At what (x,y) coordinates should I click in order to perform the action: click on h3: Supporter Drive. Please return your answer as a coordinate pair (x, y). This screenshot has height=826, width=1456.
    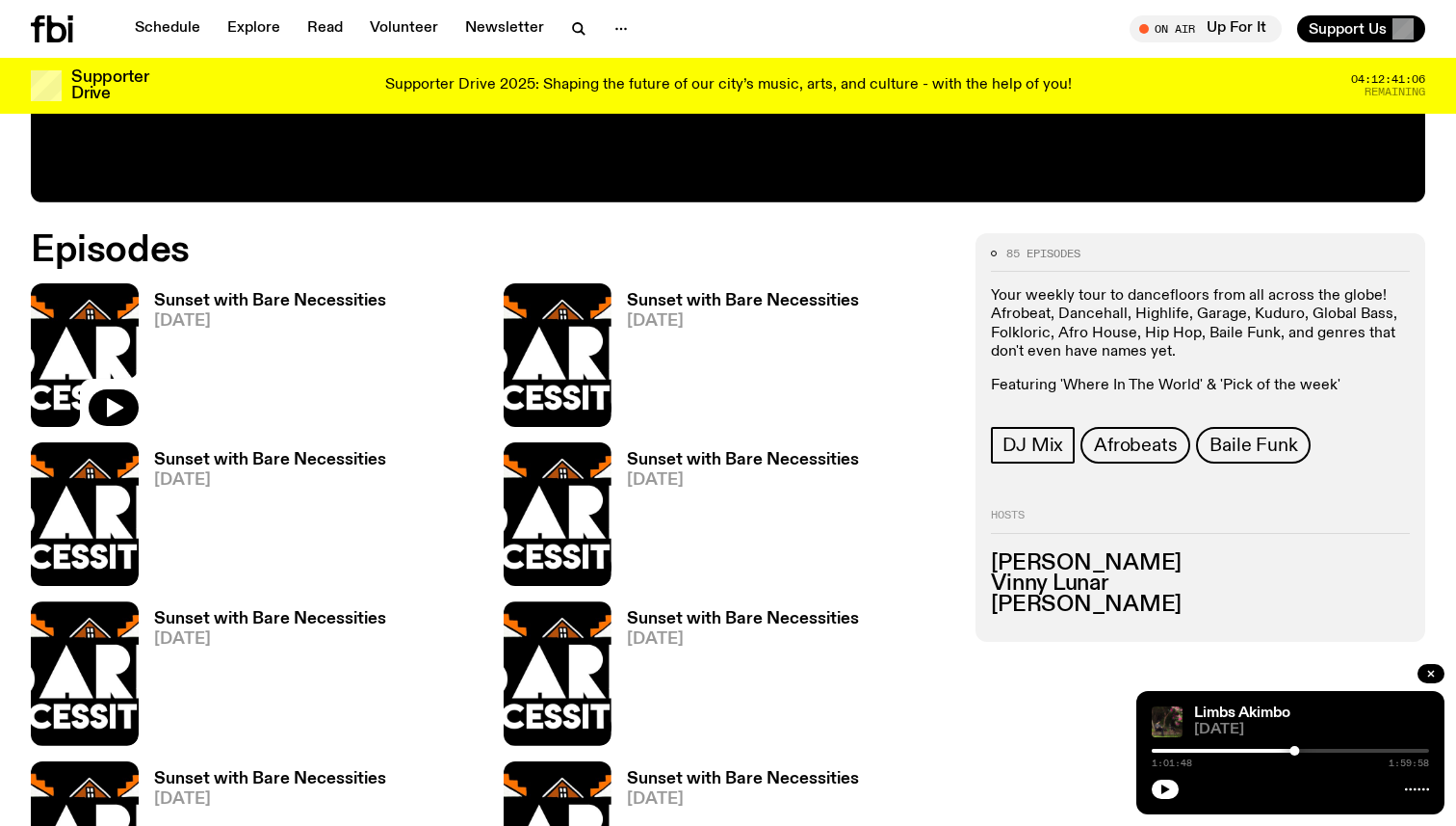
    Looking at the image, I should click on (110, 86).